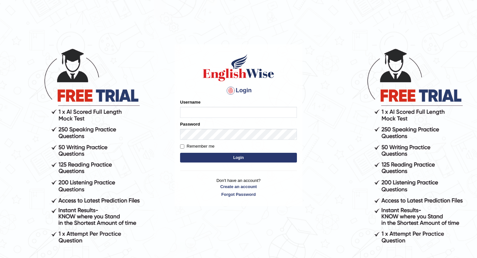 Image resolution: width=477 pixels, height=258 pixels. I want to click on a: Forgot Password, so click(238, 195).